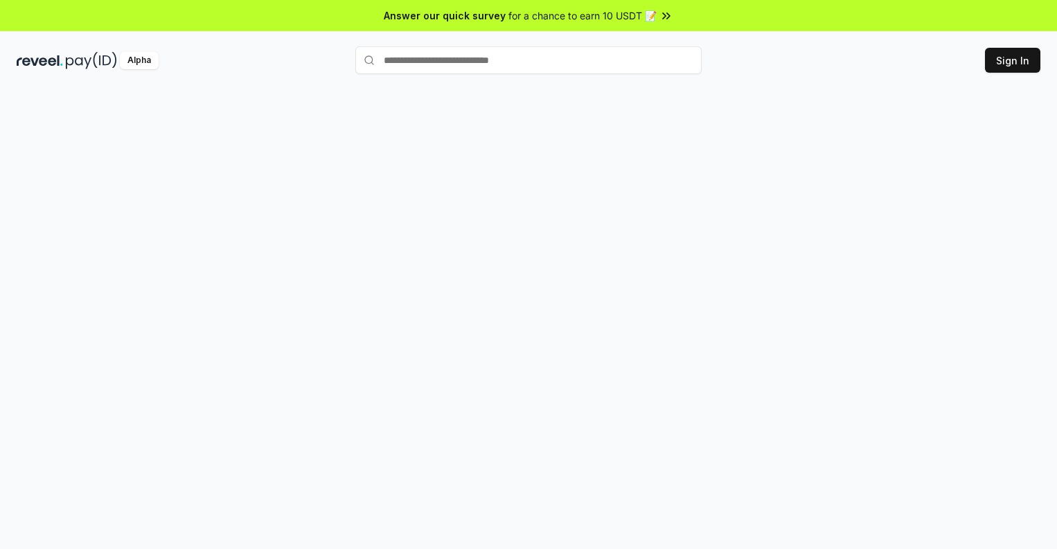 Image resolution: width=1057 pixels, height=549 pixels. What do you see at coordinates (1013, 60) in the screenshot?
I see `button: Sign In` at bounding box center [1013, 60].